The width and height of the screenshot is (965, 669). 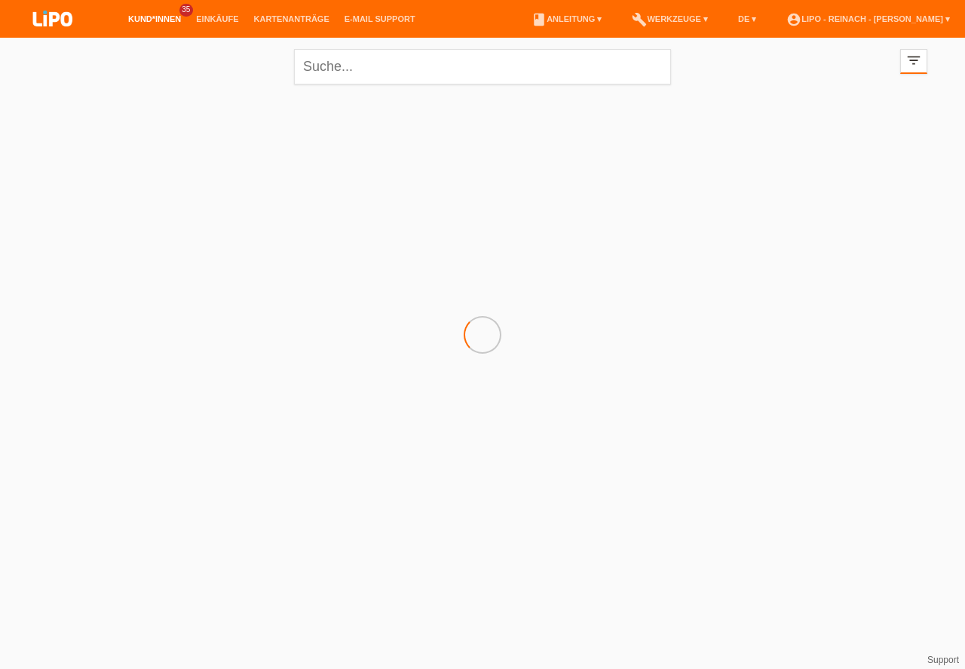 What do you see at coordinates (155, 19) in the screenshot?
I see `a: Kund*innen` at bounding box center [155, 19].